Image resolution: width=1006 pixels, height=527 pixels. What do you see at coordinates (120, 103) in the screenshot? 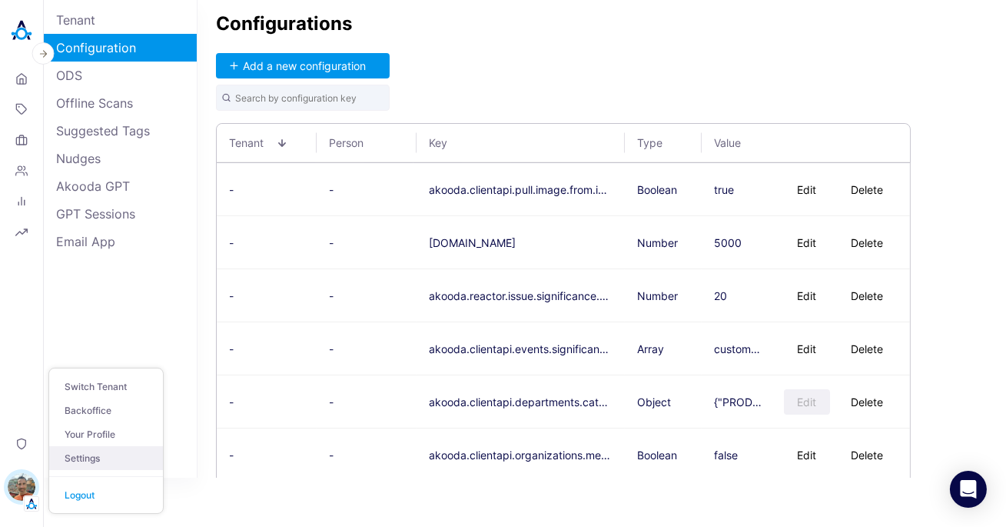
I see `a: Offline Scans` at bounding box center [120, 103].